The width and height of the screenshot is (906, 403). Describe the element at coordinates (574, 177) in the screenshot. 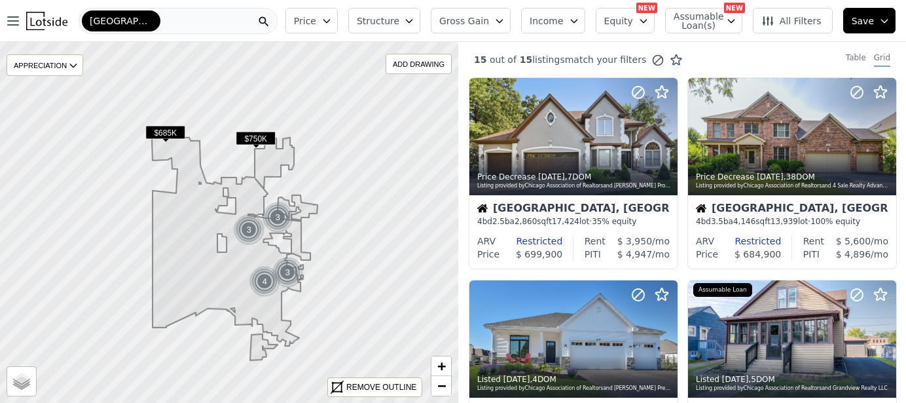

I see `div: Price Decrease , 7 DOM` at that location.